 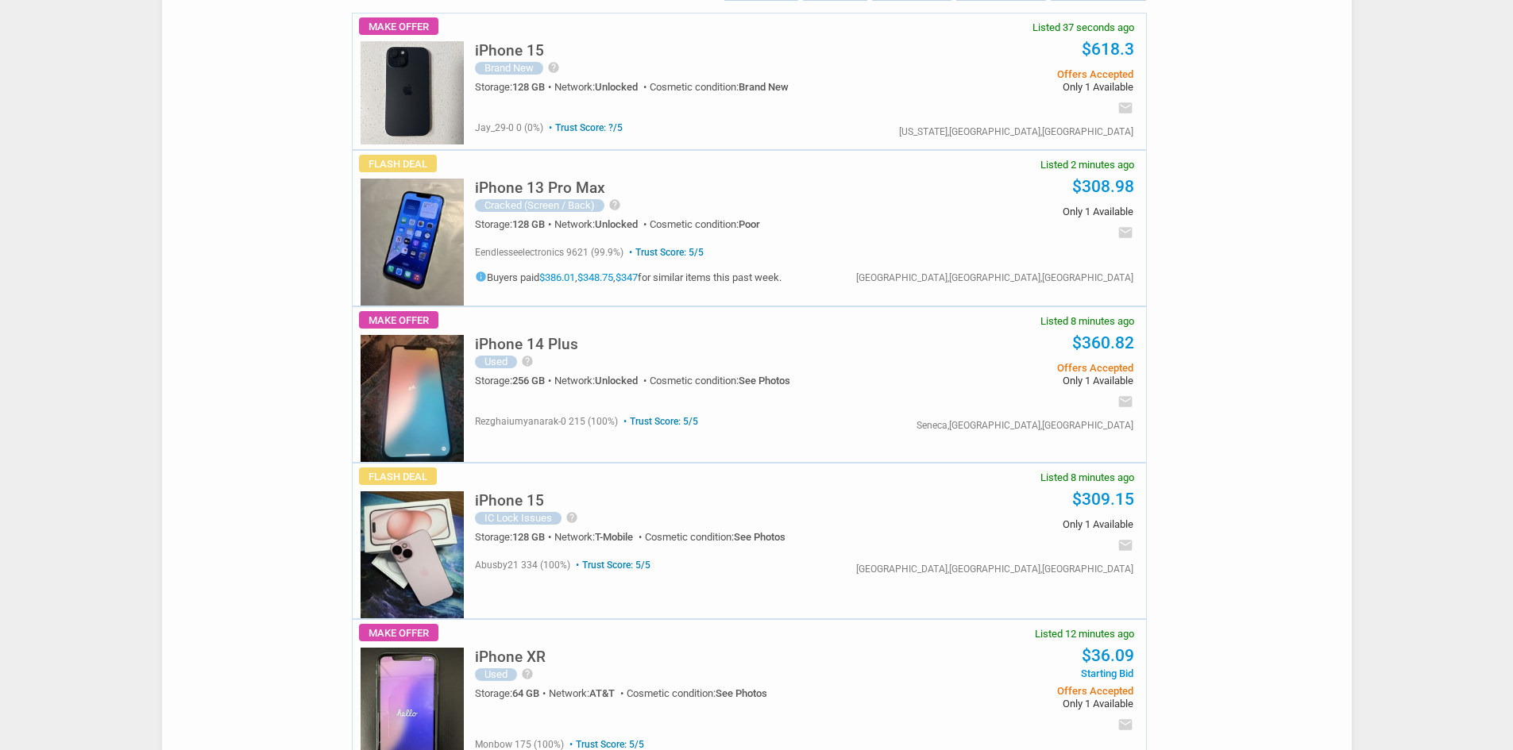 What do you see at coordinates (510, 658) in the screenshot?
I see `a: iPhone XR` at bounding box center [510, 658].